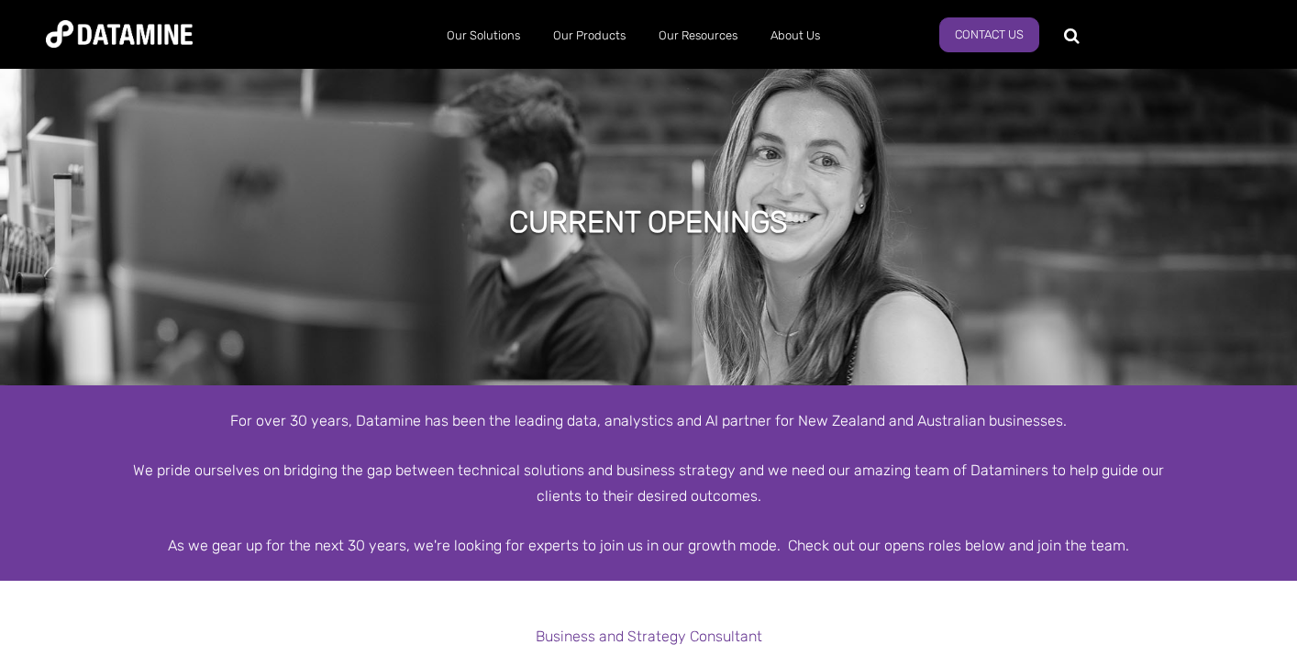 The height and width of the screenshot is (656, 1297). Describe the element at coordinates (649, 420) in the screenshot. I see `div: For over 30 years, Datamine has been the leading data, analystics and AI partner for New Zealand ...` at that location.